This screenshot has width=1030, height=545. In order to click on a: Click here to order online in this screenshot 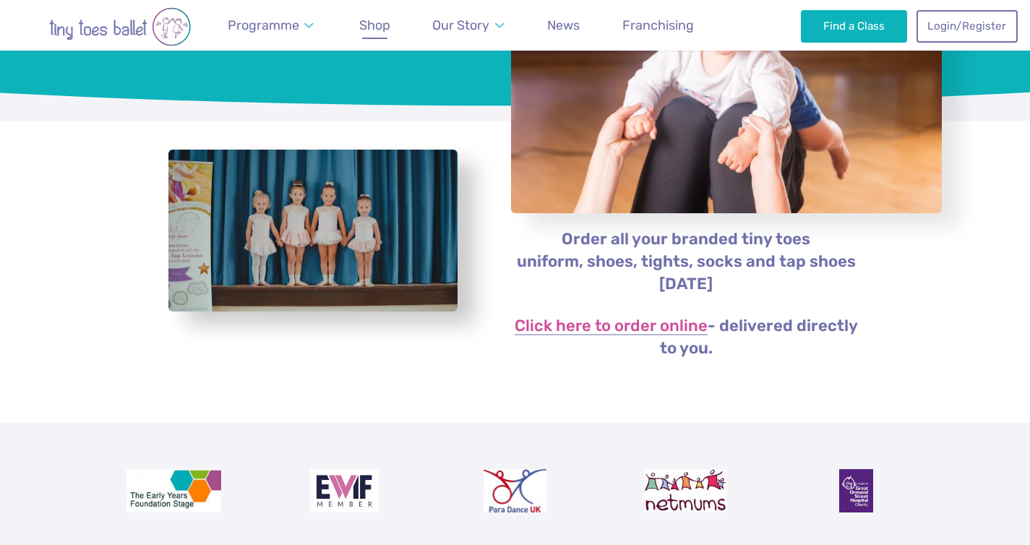, I will do `click(611, 327)`.